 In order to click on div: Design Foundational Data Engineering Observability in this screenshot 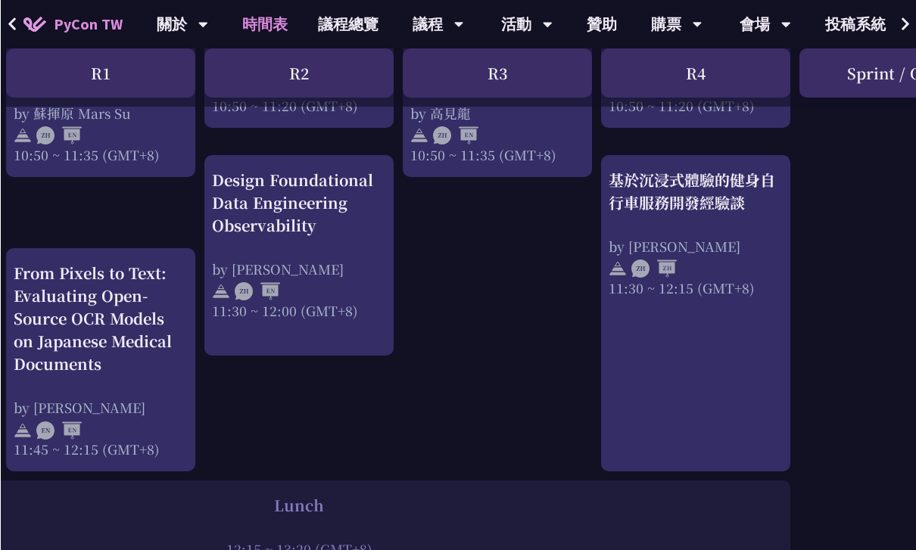, I will do `click(298, 203)`.